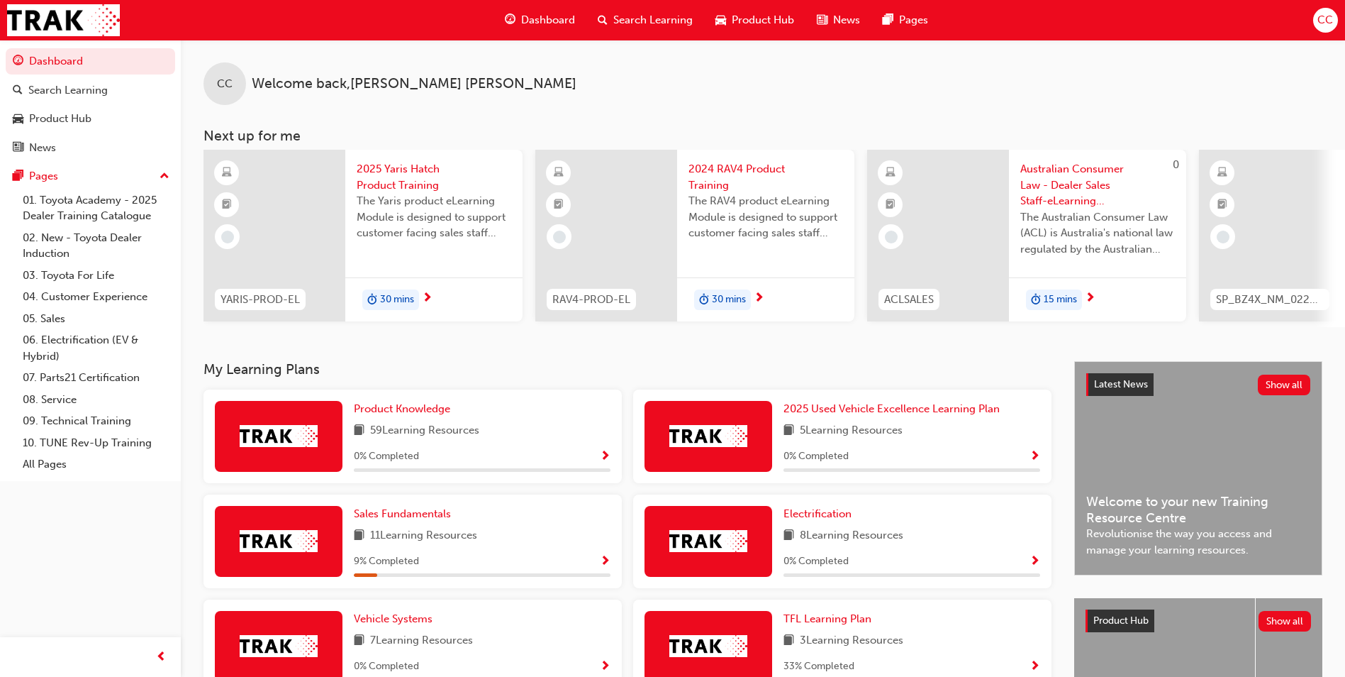 This screenshot has width=1345, height=677. Describe the element at coordinates (1198, 621) in the screenshot. I see `a: Product HubShow all` at that location.